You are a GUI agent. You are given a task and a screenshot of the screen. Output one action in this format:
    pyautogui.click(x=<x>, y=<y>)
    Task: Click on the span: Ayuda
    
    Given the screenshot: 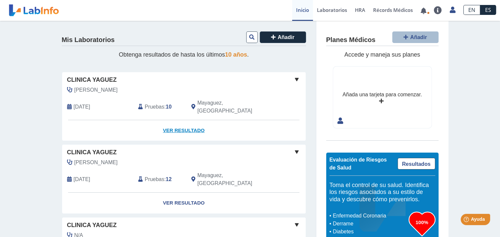 What is the action you would take?
    pyautogui.click(x=37, y=8)
    